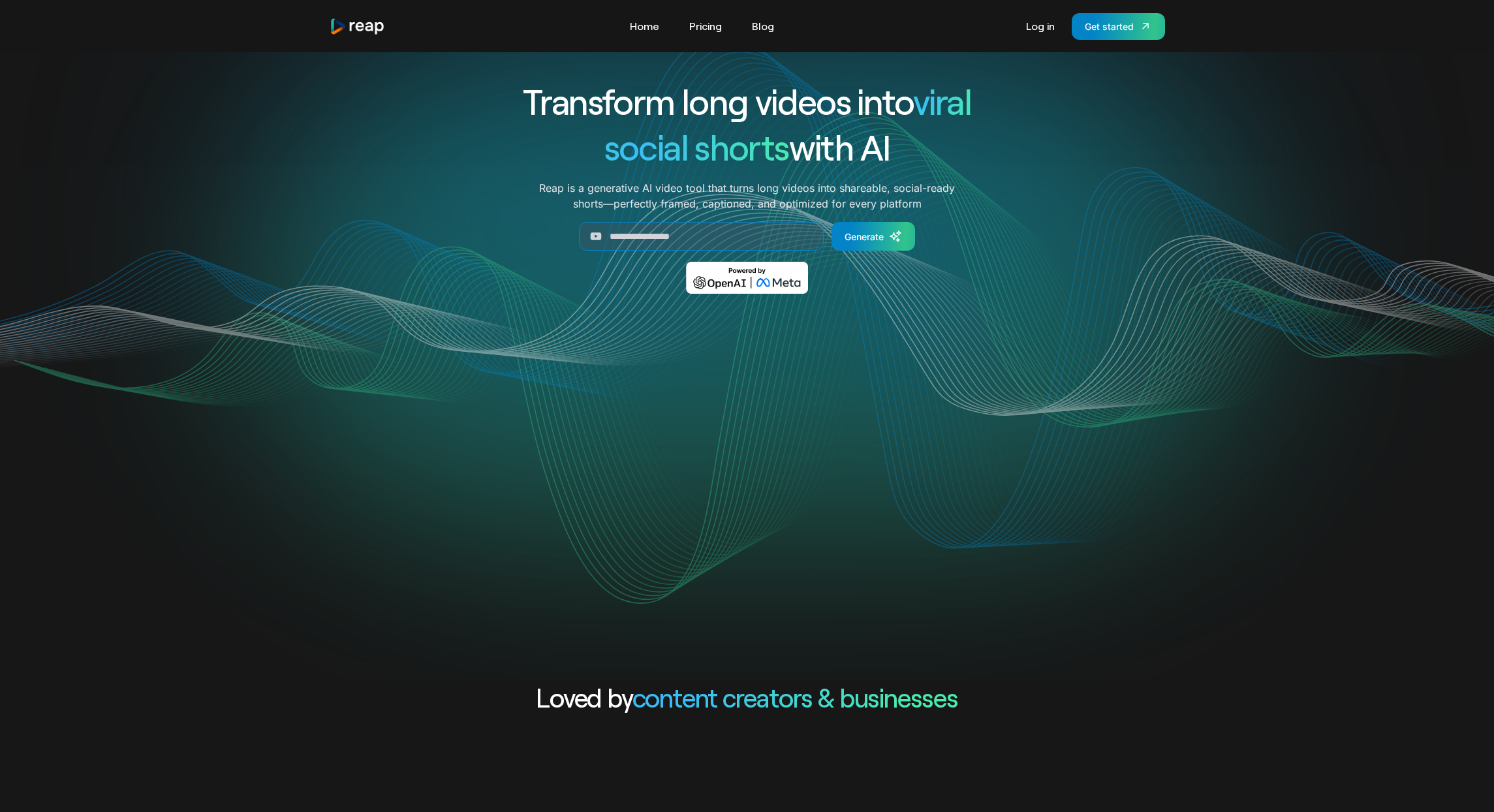  I want to click on a: home, so click(358, 26).